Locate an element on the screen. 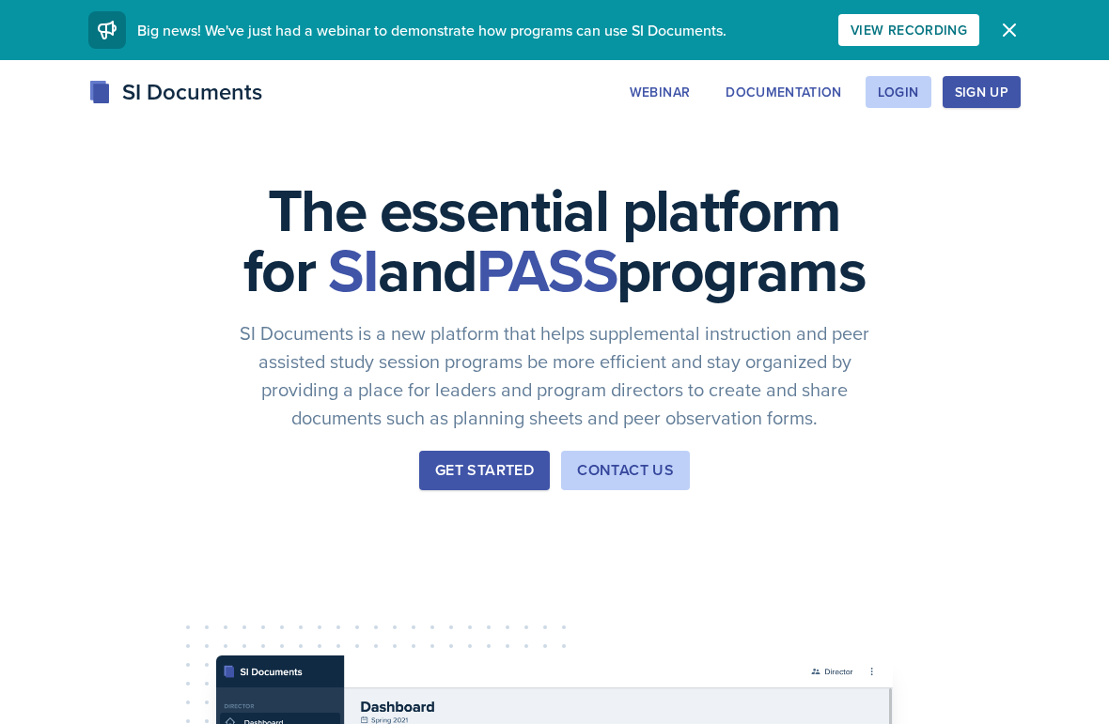 The height and width of the screenshot is (724, 1109). button: Documentation is located at coordinates (784, 92).